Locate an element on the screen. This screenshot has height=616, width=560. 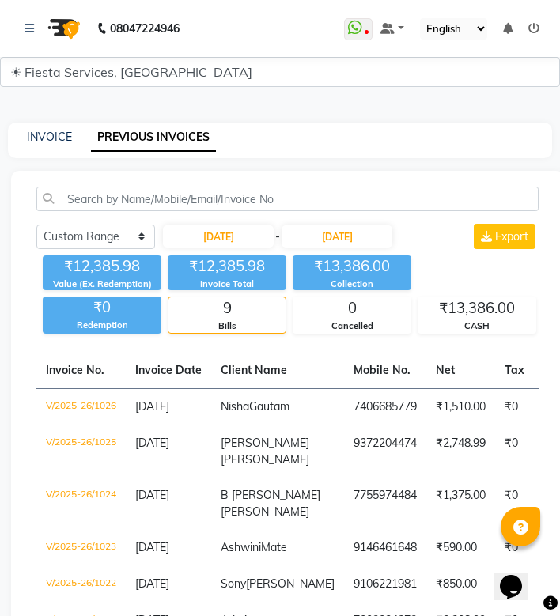
span: Net is located at coordinates (445, 370).